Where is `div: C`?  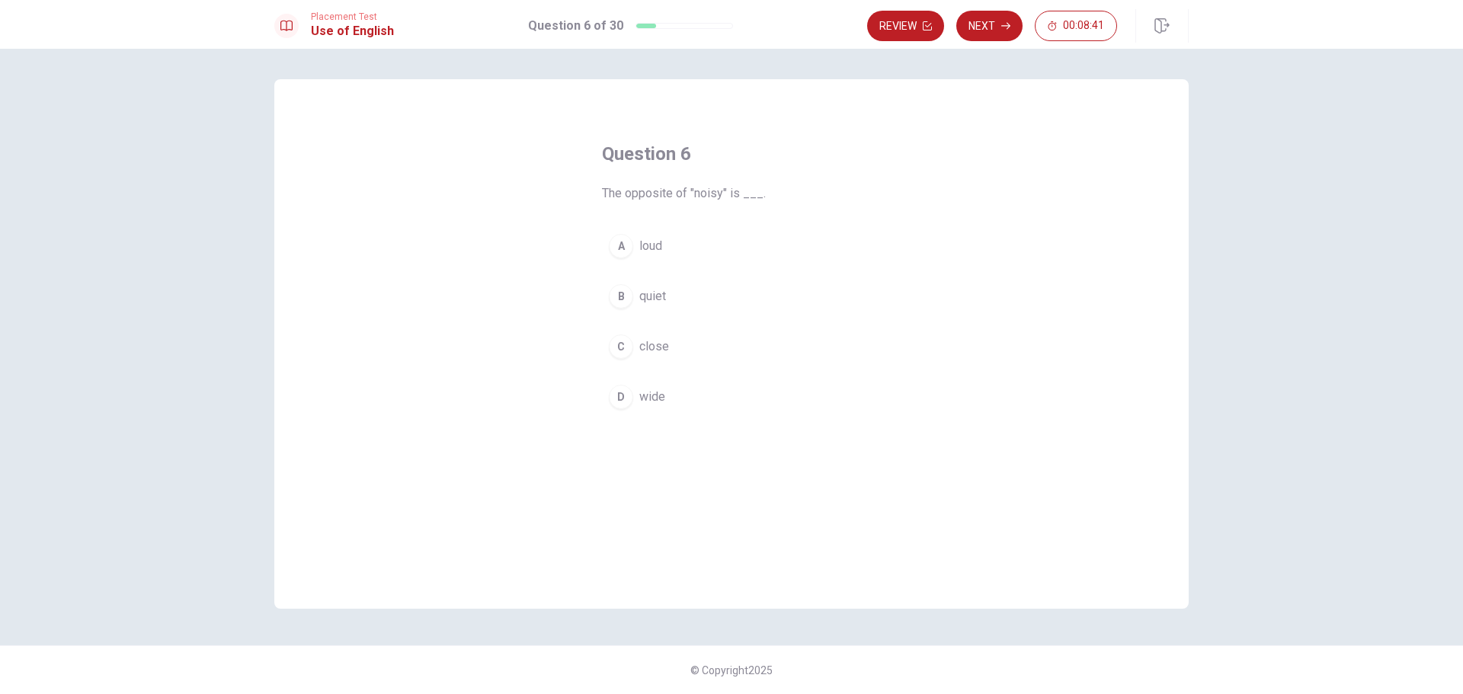
div: C is located at coordinates (621, 347).